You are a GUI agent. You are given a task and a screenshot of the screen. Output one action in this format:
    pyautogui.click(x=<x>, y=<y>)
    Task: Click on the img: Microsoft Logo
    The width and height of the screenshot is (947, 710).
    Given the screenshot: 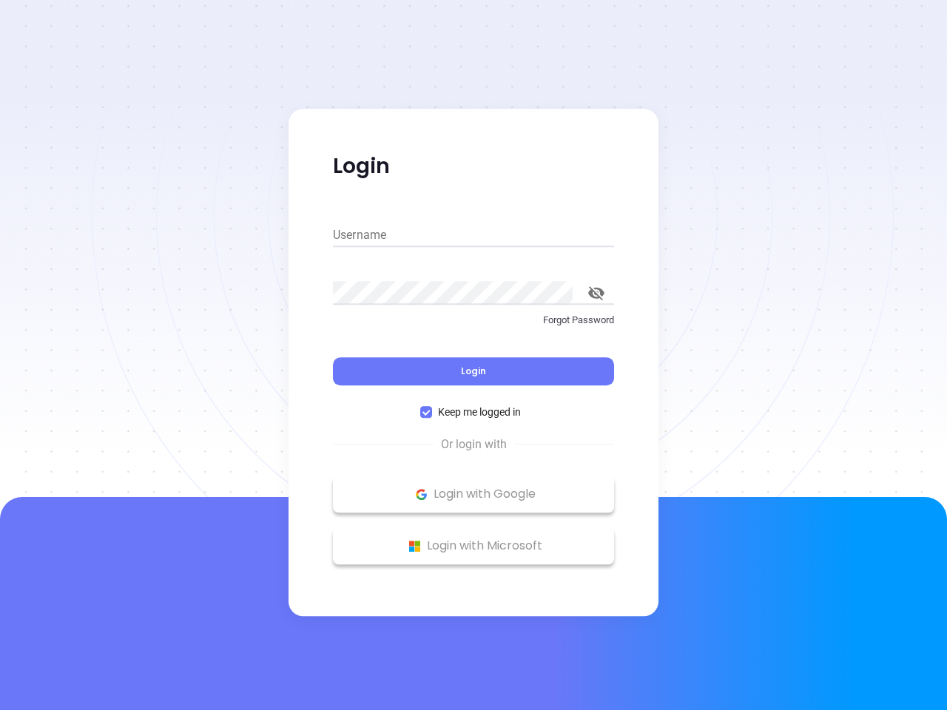 What is the action you would take?
    pyautogui.click(x=414, y=546)
    